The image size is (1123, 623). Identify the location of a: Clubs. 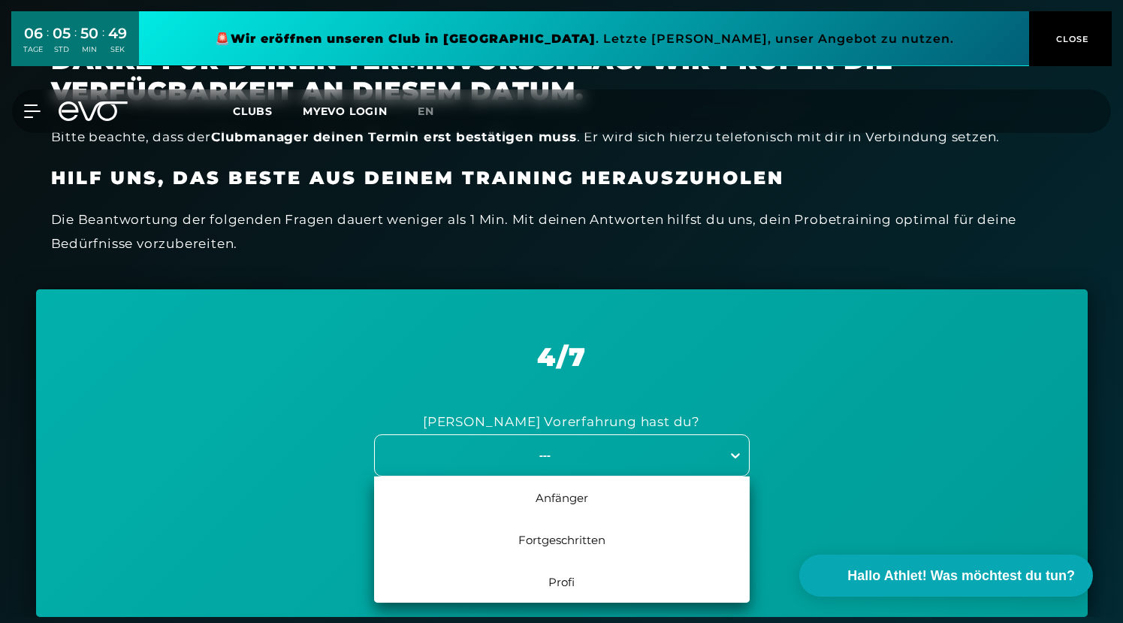
(267, 110).